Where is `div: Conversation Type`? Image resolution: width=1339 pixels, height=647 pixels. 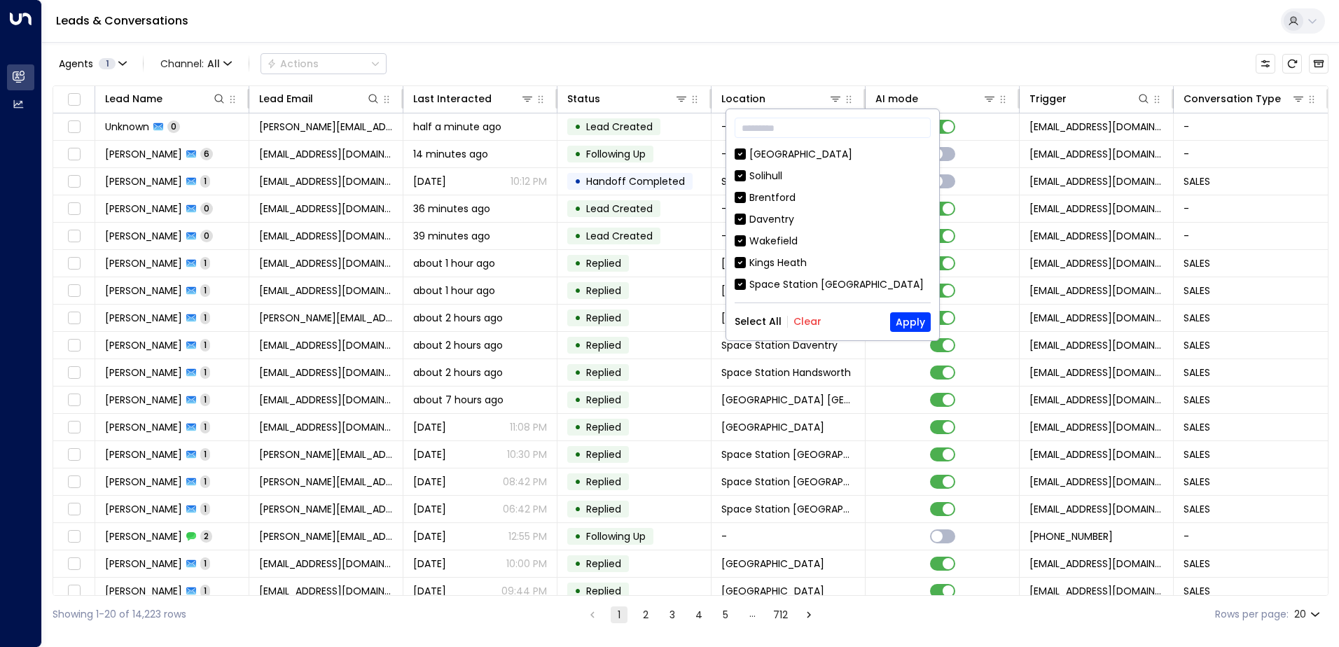 div: Conversation Type is located at coordinates (1232, 99).